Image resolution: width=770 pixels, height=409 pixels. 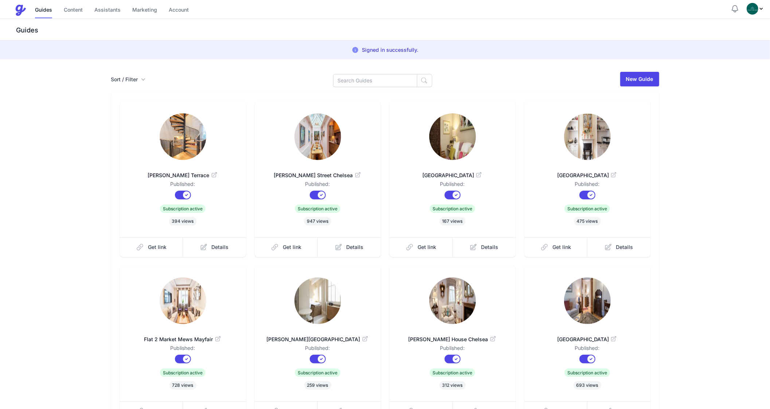 I want to click on button: Sort / Filter, so click(x=128, y=79).